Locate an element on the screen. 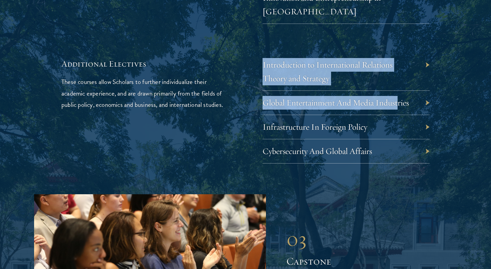  div: 03 is located at coordinates (372, 239).